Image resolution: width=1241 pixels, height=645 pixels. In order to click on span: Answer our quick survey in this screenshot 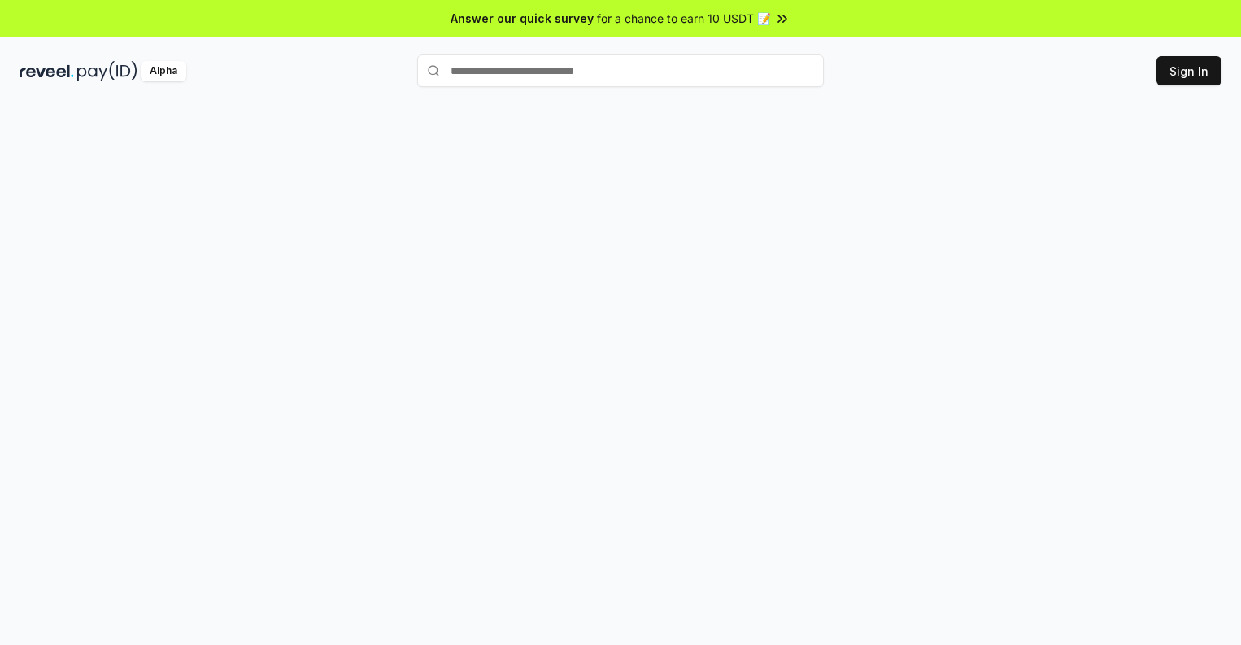, I will do `click(522, 18)`.